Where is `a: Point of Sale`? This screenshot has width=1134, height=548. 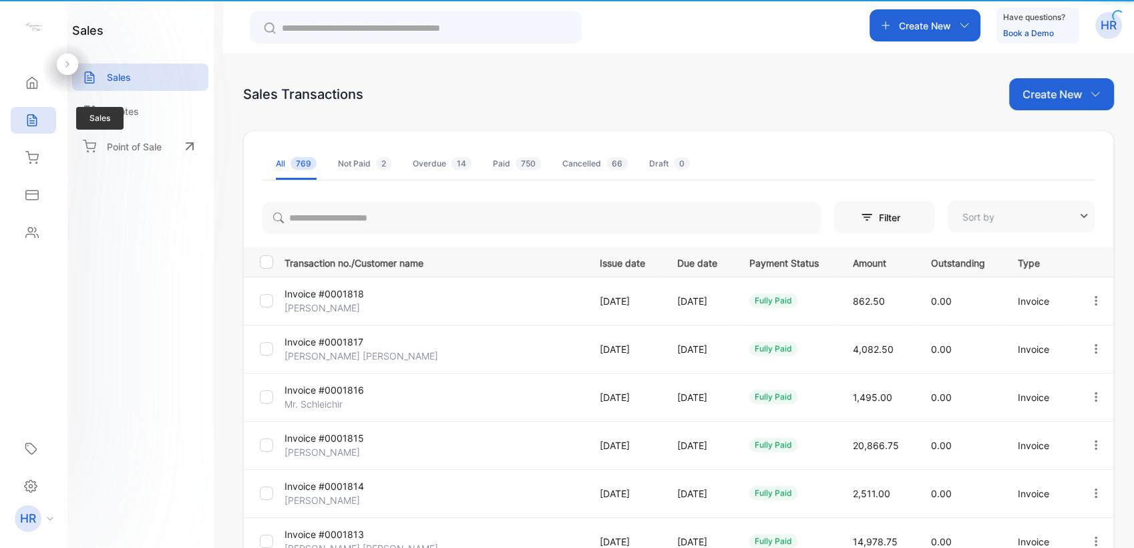
a: Point of Sale is located at coordinates (140, 146).